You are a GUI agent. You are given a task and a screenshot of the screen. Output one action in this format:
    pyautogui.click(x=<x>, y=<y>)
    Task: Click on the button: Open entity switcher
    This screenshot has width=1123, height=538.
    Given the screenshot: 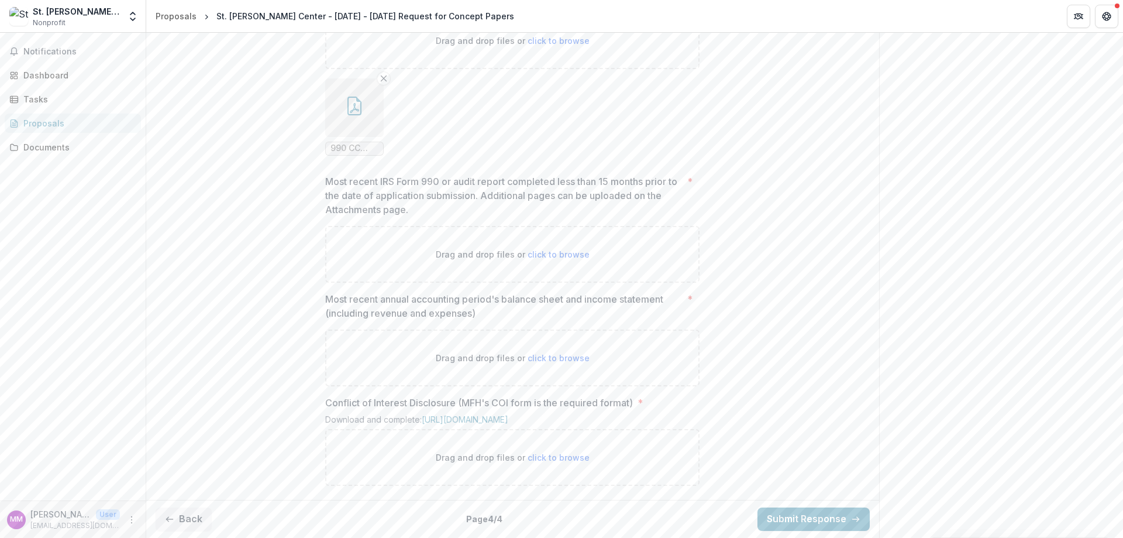 What is the action you would take?
    pyautogui.click(x=133, y=16)
    